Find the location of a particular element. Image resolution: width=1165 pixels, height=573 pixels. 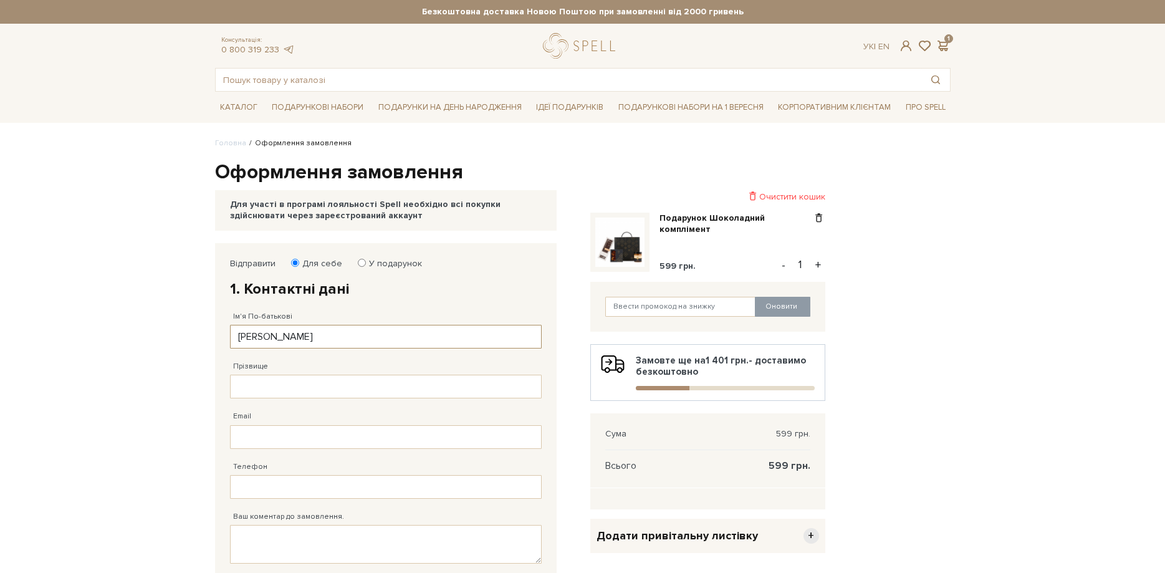

label: Відправити is located at coordinates (252, 264).